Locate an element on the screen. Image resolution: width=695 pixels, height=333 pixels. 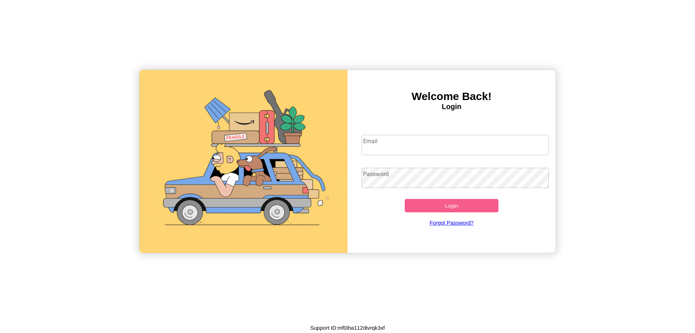
p: Support ID: mf0iha112divrqk3xf is located at coordinates (347, 327).